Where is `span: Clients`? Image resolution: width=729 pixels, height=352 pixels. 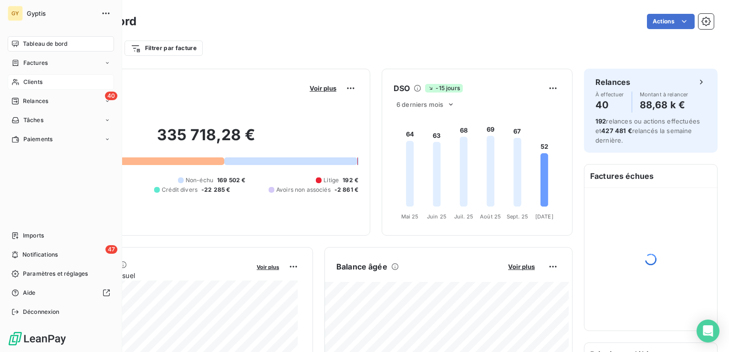 span: Clients is located at coordinates (33, 82).